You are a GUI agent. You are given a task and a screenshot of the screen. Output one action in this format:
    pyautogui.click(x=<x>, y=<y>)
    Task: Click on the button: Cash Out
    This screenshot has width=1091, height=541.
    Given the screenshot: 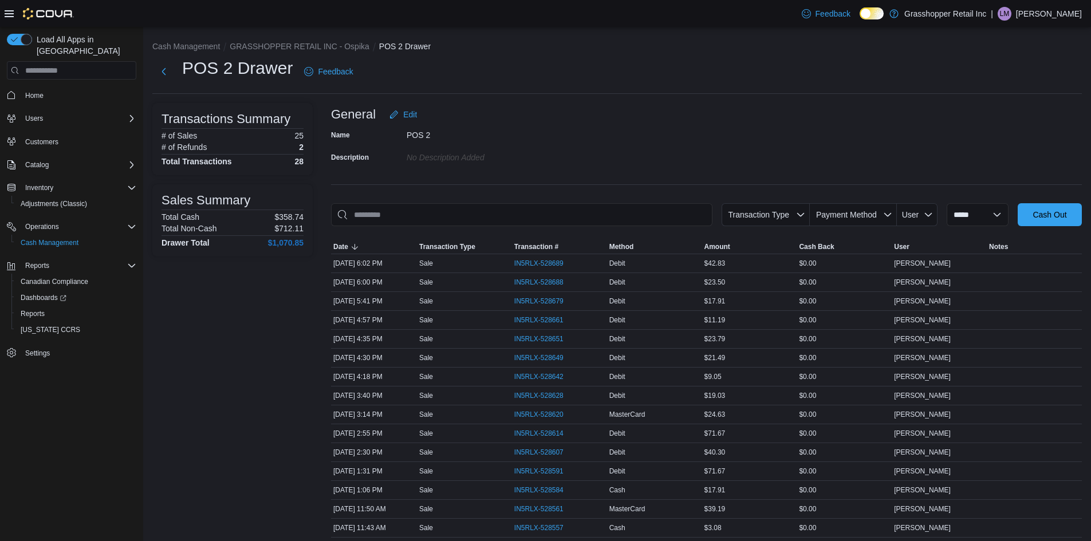 What is the action you would take?
    pyautogui.click(x=1050, y=215)
    